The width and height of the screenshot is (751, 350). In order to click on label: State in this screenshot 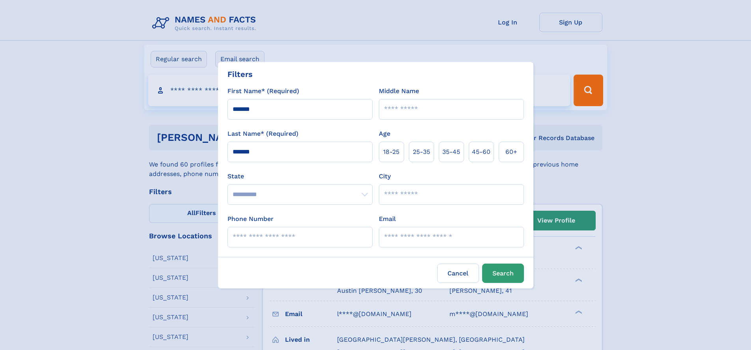, I will do `click(300, 176)`.